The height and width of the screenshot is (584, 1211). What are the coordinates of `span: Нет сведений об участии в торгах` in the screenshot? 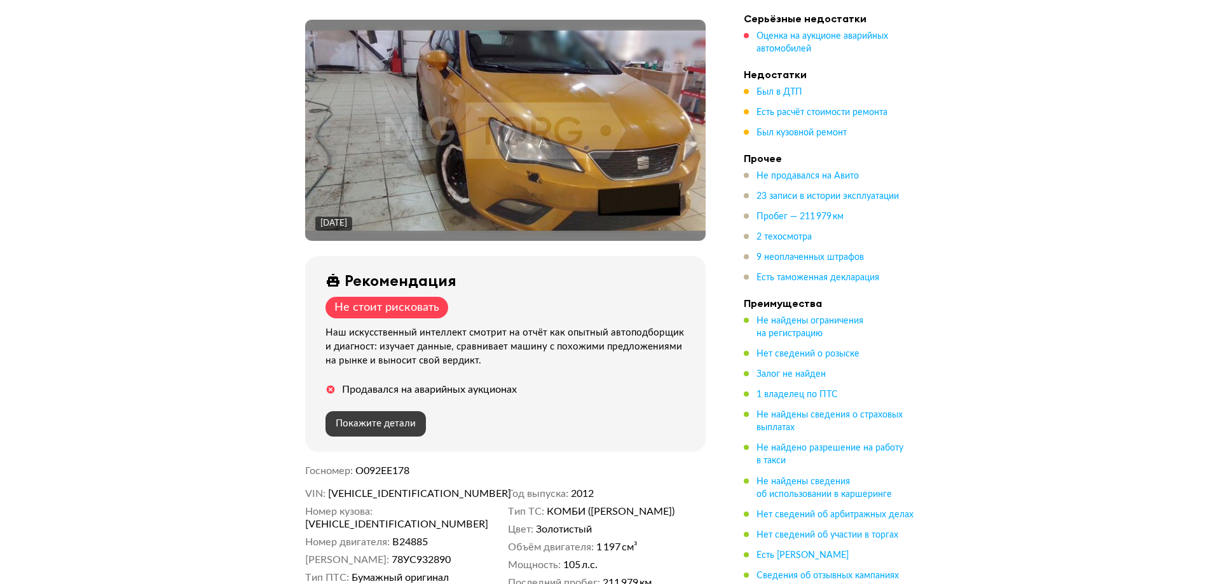 It's located at (827, 535).